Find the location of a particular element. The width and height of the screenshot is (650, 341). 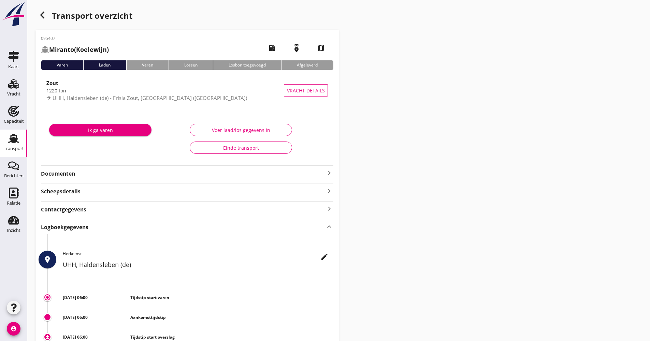

div: Lossen is located at coordinates (191, 65).